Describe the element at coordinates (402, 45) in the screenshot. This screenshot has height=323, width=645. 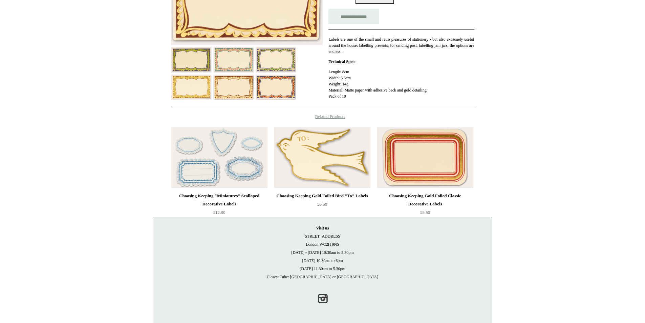
I see `p: Labels are one of the small and retro pleasures of stationery - but also extremely useful around ...` at that location.